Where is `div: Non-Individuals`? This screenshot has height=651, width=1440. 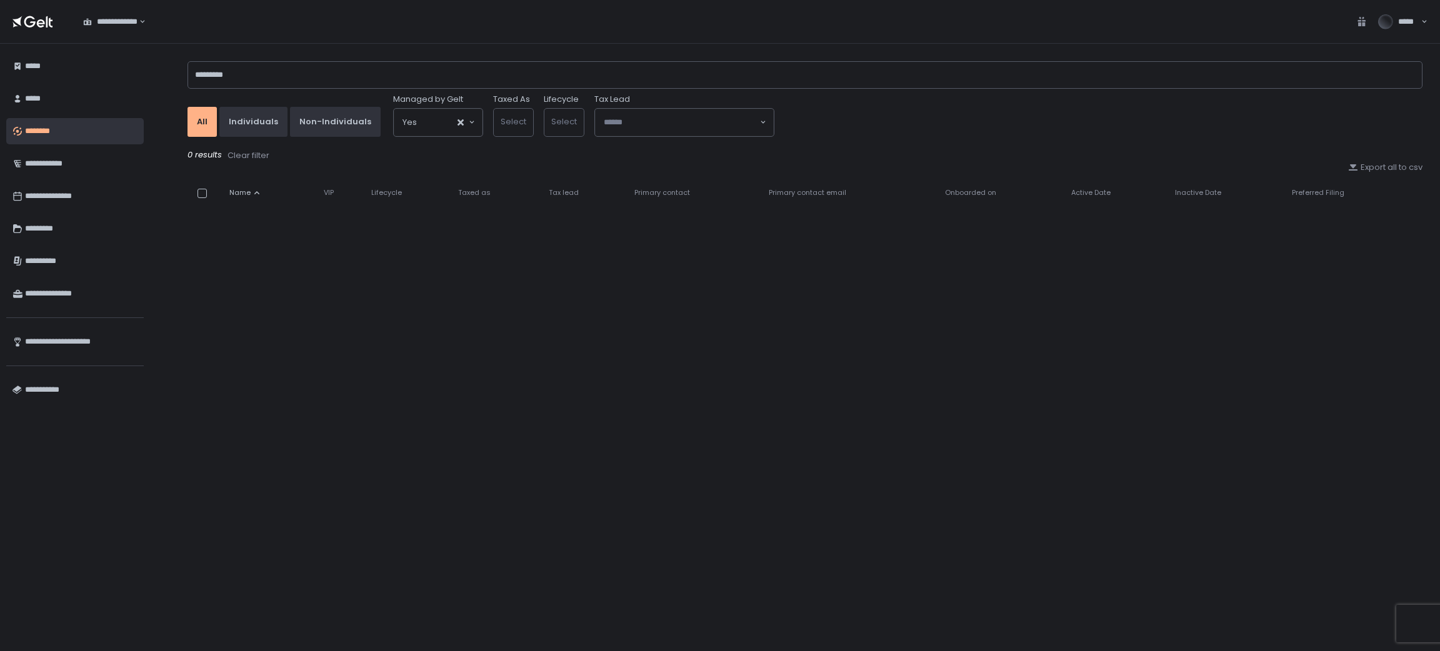
div: Non-Individuals is located at coordinates (335, 122).